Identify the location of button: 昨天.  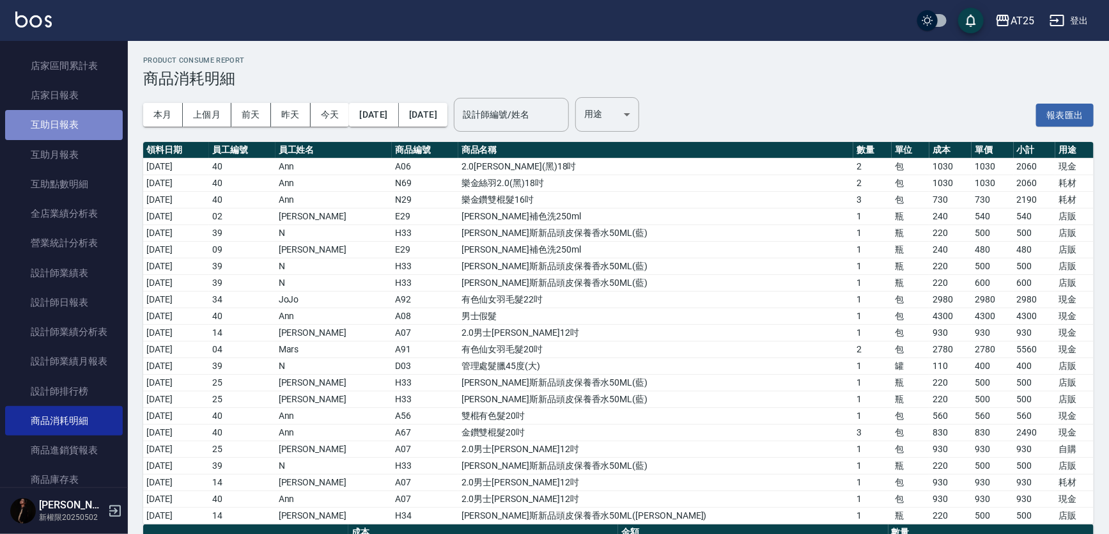
(291, 114).